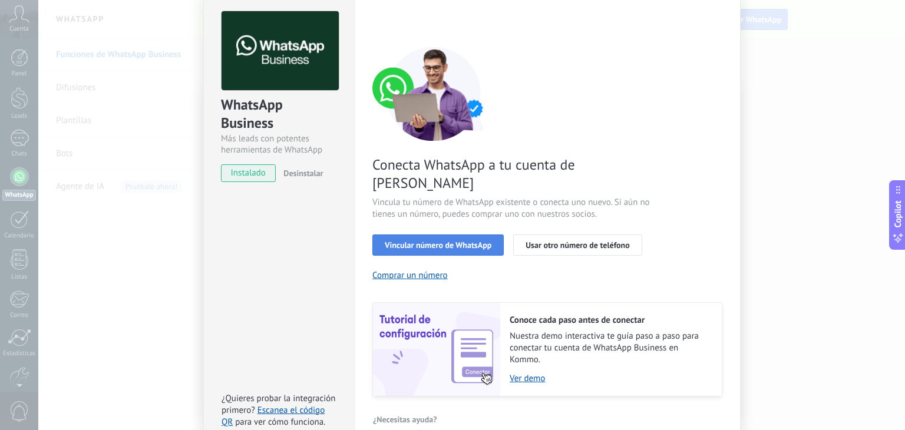 The width and height of the screenshot is (905, 430). Describe the element at coordinates (273, 416) in the screenshot. I see `a: Escanea el código QR` at that location.